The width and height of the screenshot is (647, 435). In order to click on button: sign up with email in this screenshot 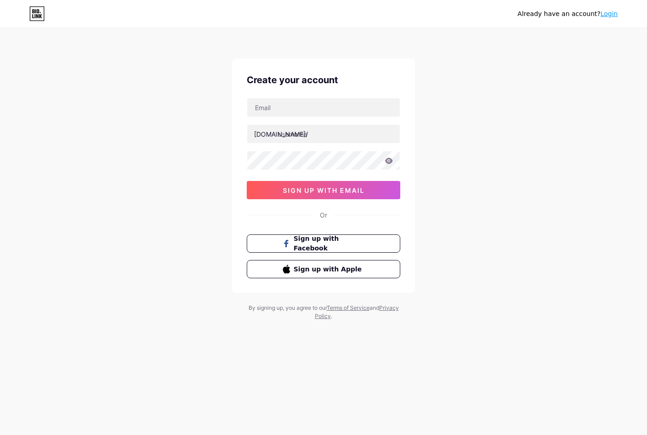, I will do `click(324, 190)`.